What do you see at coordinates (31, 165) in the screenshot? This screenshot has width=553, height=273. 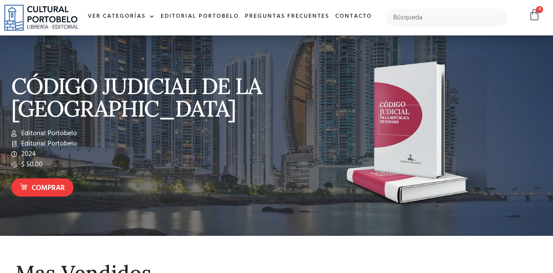 I see `span: $ 50.00` at bounding box center [31, 165].